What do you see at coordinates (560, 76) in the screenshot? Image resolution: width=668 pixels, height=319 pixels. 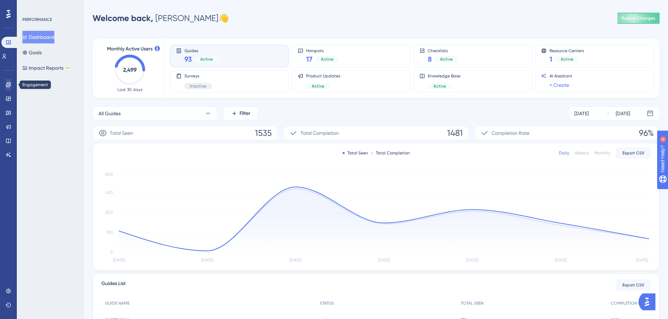 I see `span: AI Assistant` at bounding box center [560, 76].